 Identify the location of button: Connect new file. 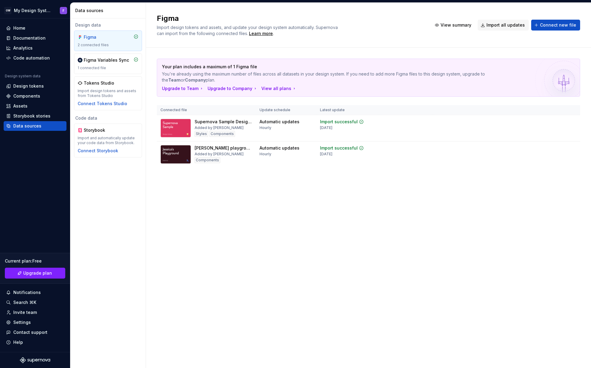
(556, 25).